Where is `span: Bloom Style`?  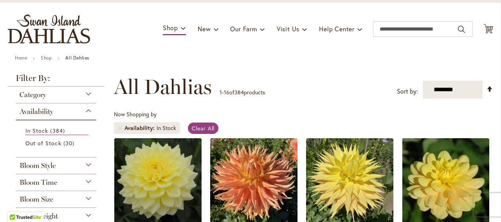 span: Bloom Style is located at coordinates (38, 166).